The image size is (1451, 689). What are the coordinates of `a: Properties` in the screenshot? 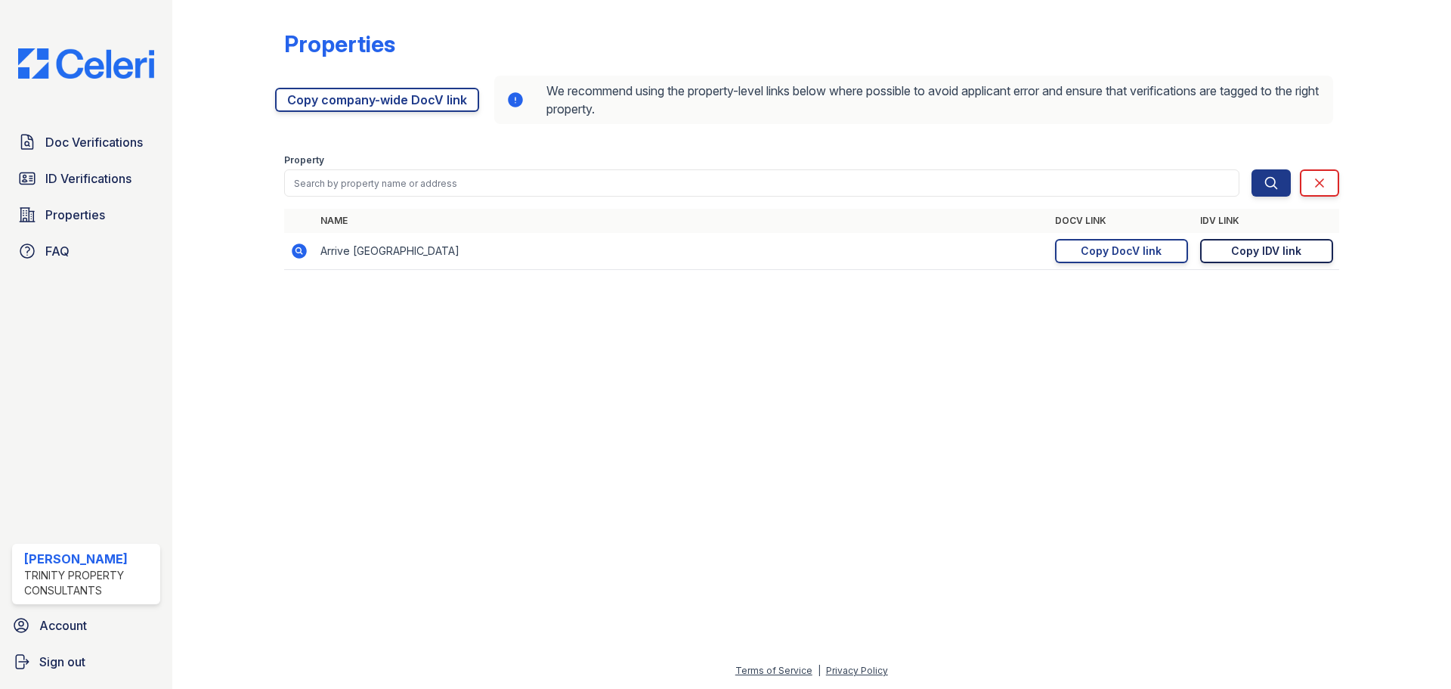 It's located at (86, 215).